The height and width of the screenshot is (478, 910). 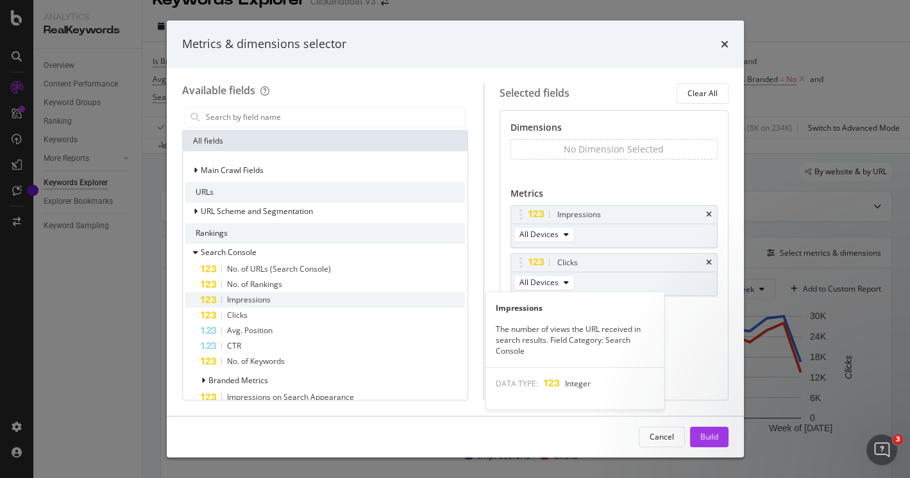 What do you see at coordinates (455, 239) in the screenshot?
I see `div: modal` at bounding box center [455, 239].